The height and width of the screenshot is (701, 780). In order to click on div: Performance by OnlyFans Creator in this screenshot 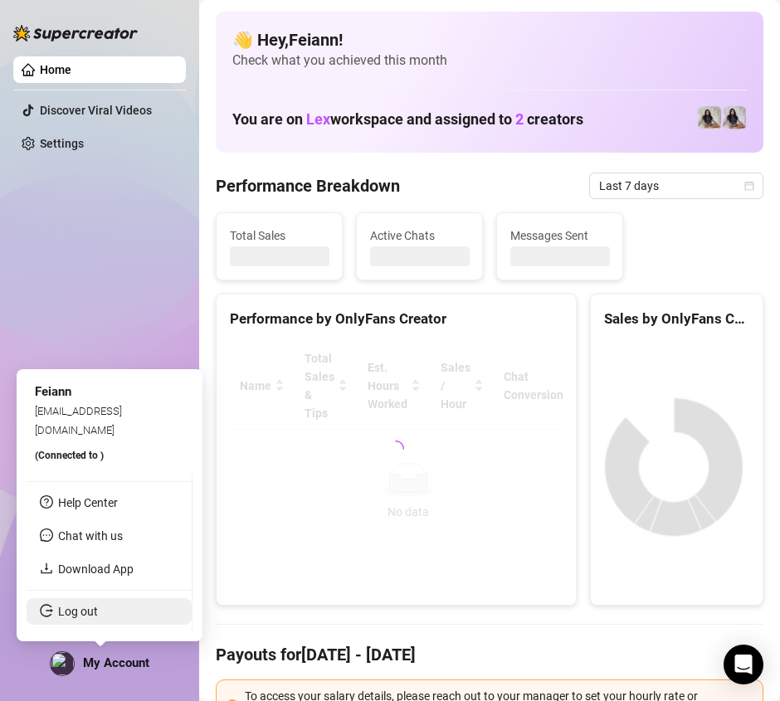, I will do `click(396, 319)`.